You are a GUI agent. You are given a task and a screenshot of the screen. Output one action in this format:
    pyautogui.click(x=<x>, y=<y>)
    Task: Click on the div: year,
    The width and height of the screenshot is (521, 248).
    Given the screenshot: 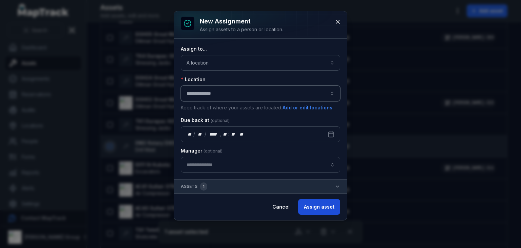 What is the action you would take?
    pyautogui.click(x=213, y=134)
    